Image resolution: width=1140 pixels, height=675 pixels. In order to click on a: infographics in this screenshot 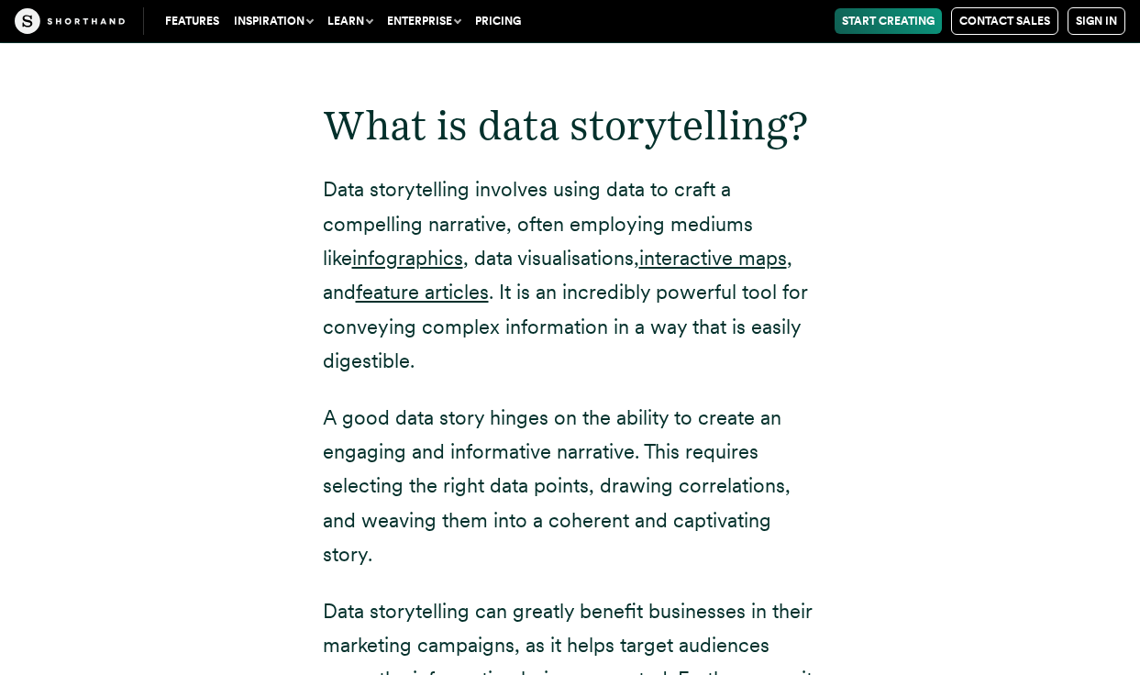, I will do `click(407, 258)`.